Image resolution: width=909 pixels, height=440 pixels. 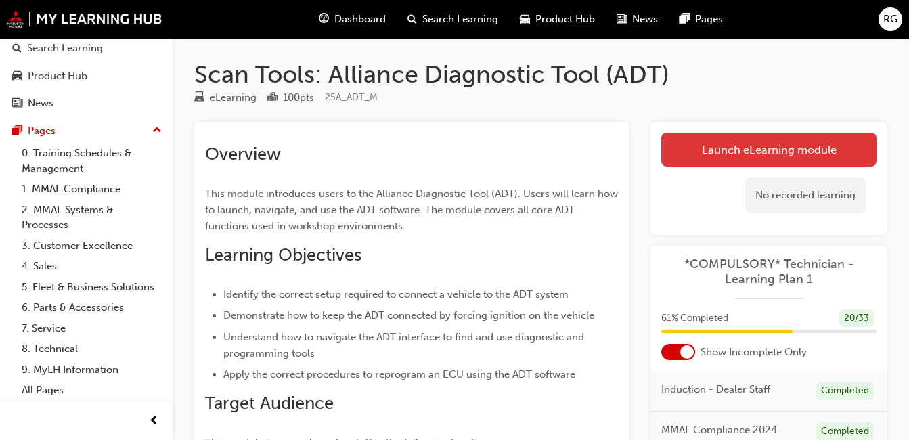 What do you see at coordinates (557, 19) in the screenshot?
I see `a: car-iconProduct Hub` at bounding box center [557, 19].